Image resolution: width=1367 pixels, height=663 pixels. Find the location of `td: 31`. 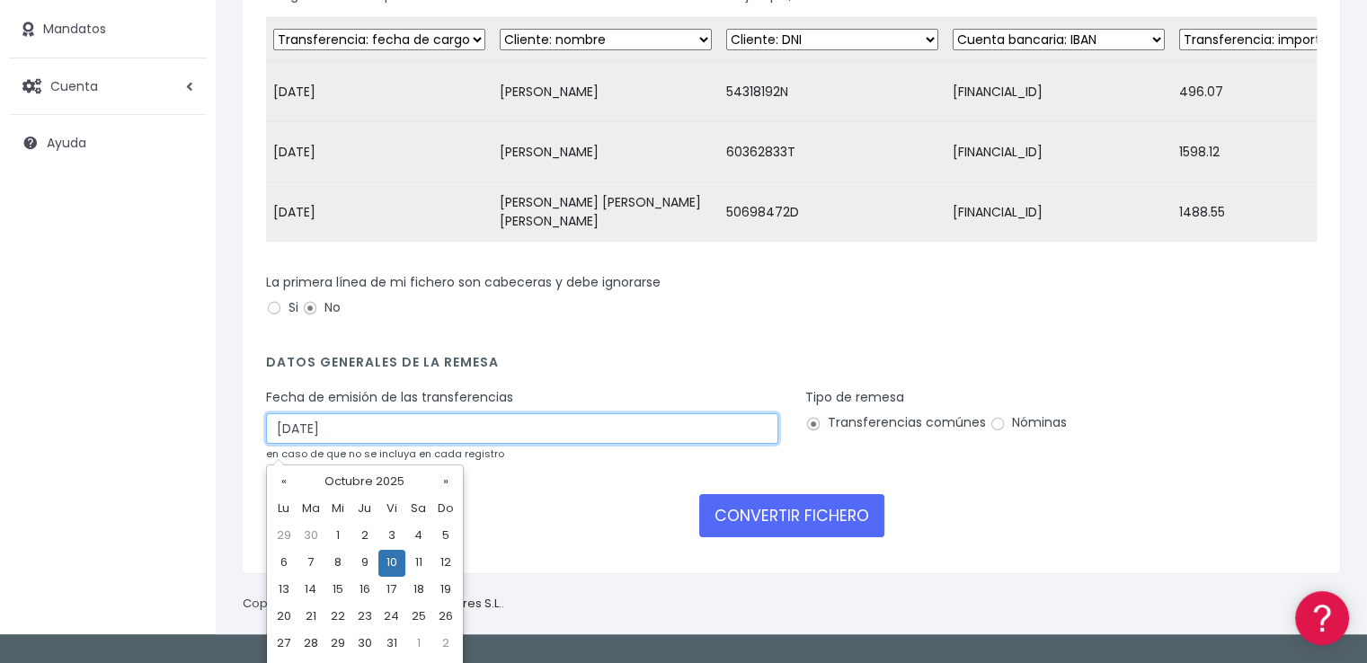

td: 31 is located at coordinates (392, 644).